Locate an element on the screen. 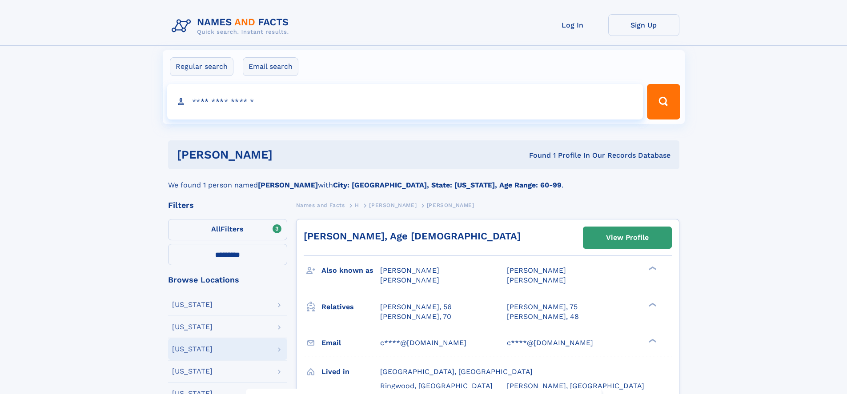 Image resolution: width=847 pixels, height=394 pixels. h3: Relatives is located at coordinates (351, 307).